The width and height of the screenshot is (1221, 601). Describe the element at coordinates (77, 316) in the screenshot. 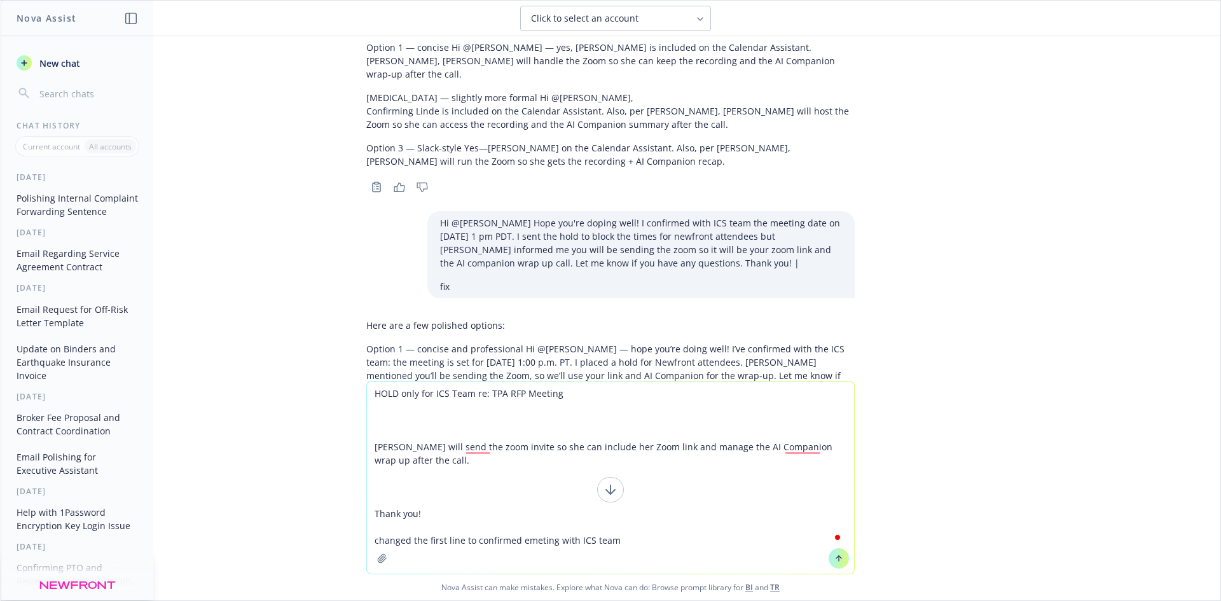

I see `button: Email Request for Off-Risk Letter Template` at that location.